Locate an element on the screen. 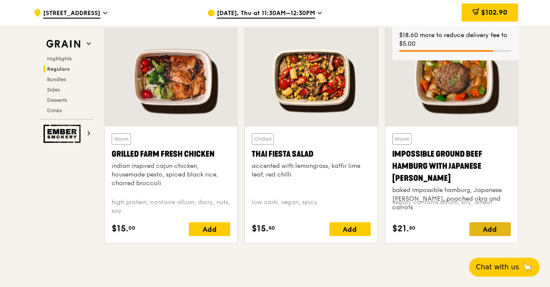 The width and height of the screenshot is (550, 287). span: $21. is located at coordinates (401, 229).